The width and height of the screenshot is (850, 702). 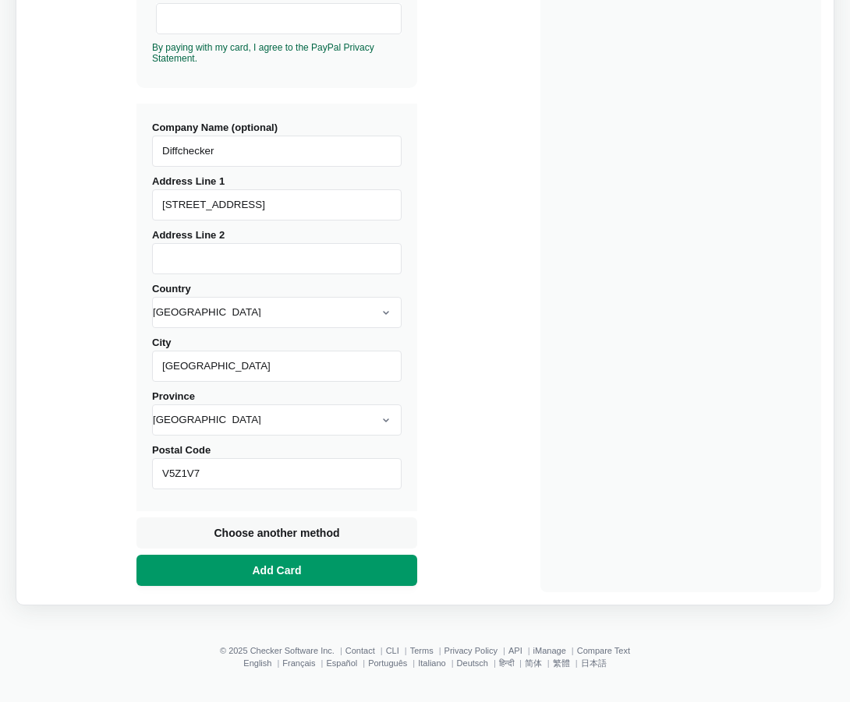 What do you see at coordinates (603, 651) in the screenshot?
I see `a: Compare Text` at bounding box center [603, 651].